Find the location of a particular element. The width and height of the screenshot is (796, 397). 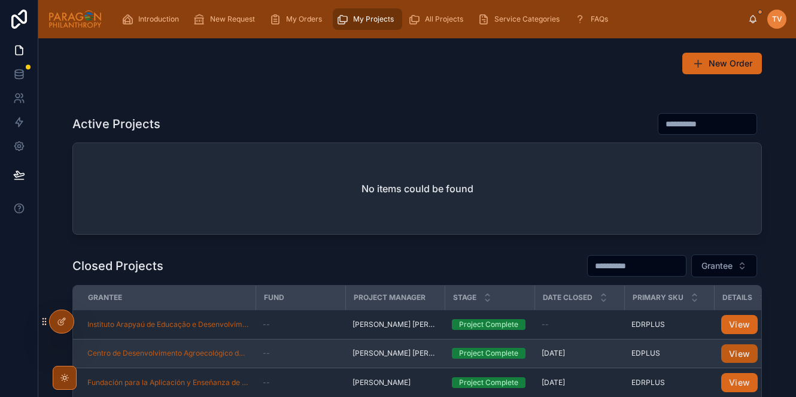

span: Introduction is located at coordinates (159, 19).